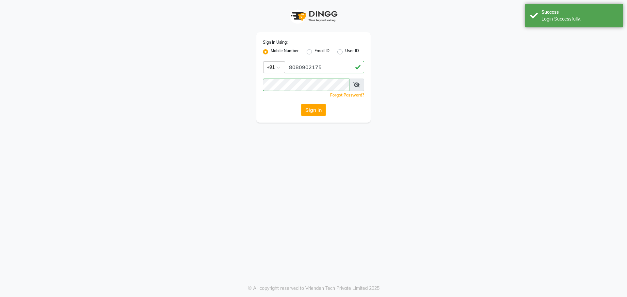 Image resolution: width=627 pixels, height=297 pixels. What do you see at coordinates (275, 42) in the screenshot?
I see `label: Sign In Using:` at bounding box center [275, 42].